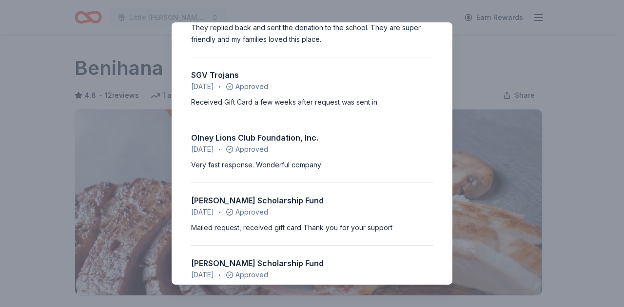 This screenshot has width=624, height=307. What do you see at coordinates (312, 102) in the screenshot?
I see `div: Received Gift Card a few weeks after request was sent in.` at bounding box center [312, 102].